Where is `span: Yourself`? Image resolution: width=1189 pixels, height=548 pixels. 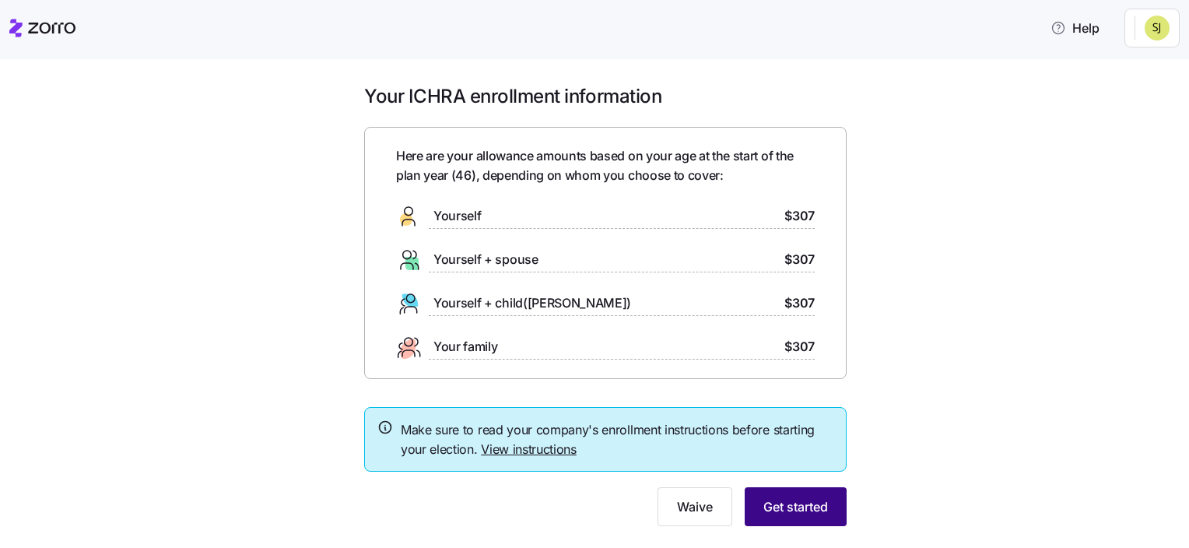 span: Yourself is located at coordinates (457, 216).